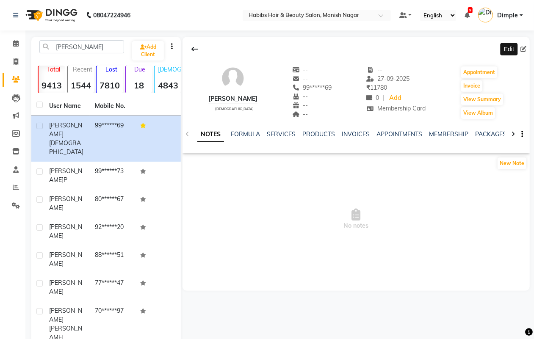  I want to click on button: View Album, so click(479, 113).